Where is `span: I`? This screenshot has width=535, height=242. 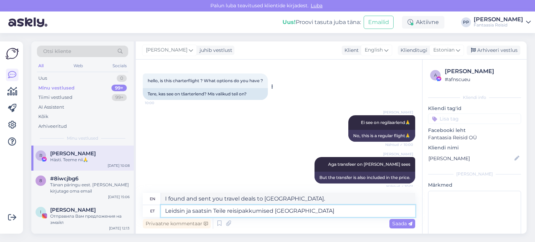 span: I is located at coordinates (41, 212).